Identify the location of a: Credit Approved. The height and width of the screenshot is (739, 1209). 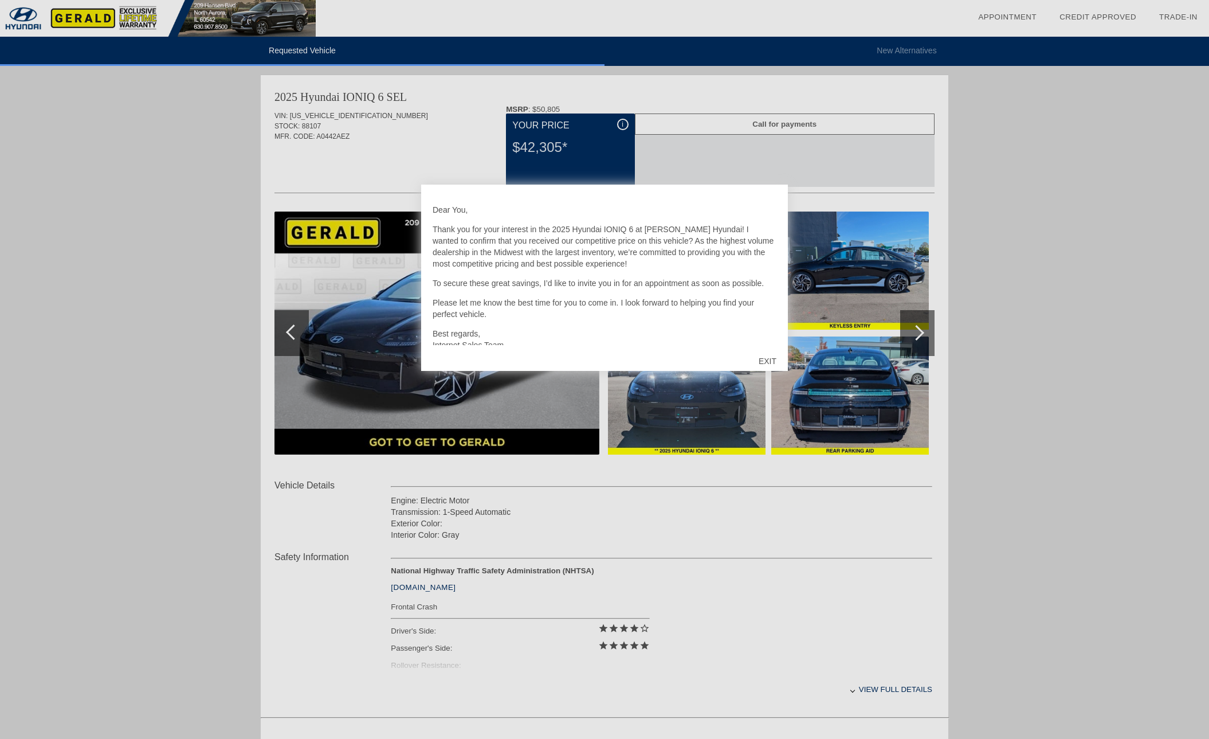
(1098, 17).